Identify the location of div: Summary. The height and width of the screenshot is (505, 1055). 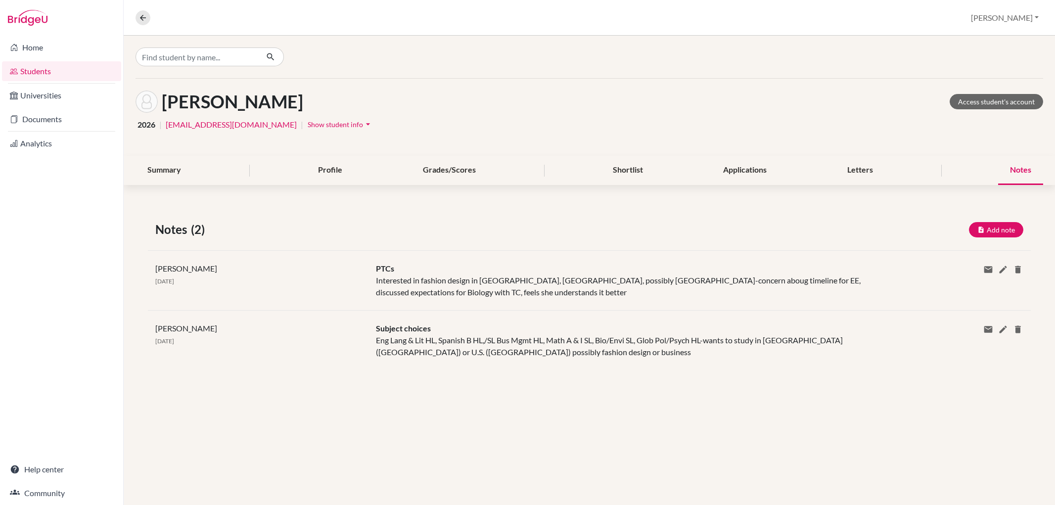
(164, 170).